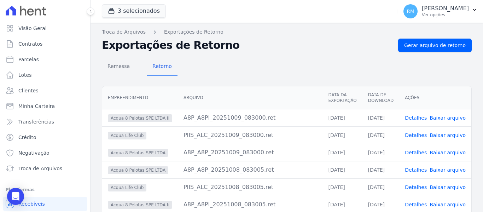  What do you see at coordinates (25, 75) in the screenshot?
I see `span: Lotes` at bounding box center [25, 75].